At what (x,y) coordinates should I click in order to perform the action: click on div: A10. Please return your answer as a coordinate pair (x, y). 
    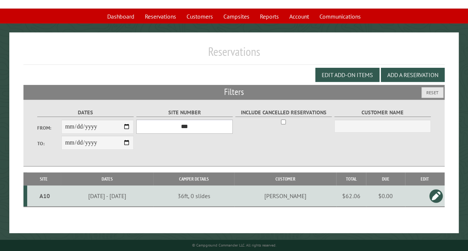
    Looking at the image, I should click on (45, 196).